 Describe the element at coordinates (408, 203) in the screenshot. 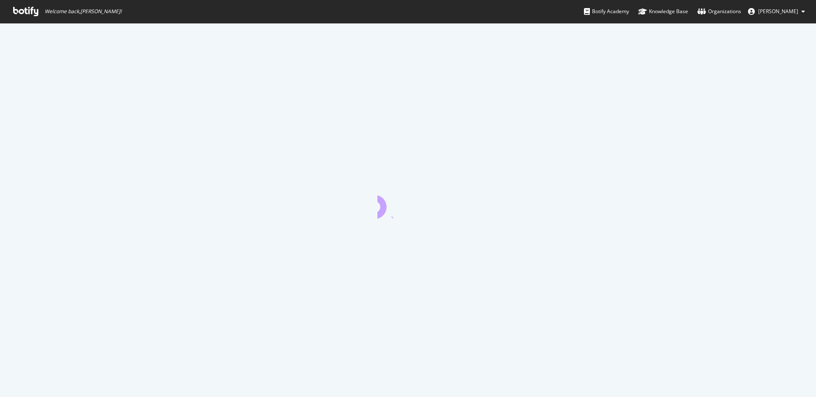

I see `div: animation` at that location.